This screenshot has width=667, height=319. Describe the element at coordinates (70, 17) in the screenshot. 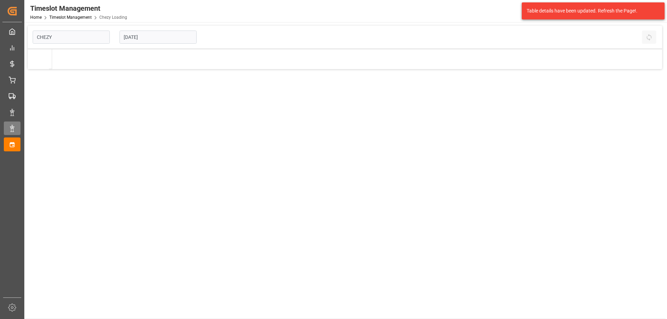

I see `a: Timeslot Management` at that location.